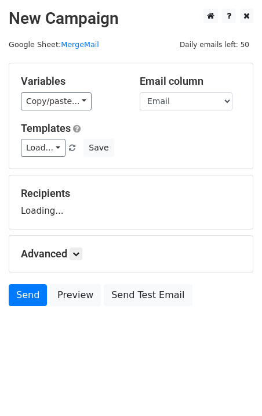 The image size is (262, 416). I want to click on div: Loading..., so click(131, 202).